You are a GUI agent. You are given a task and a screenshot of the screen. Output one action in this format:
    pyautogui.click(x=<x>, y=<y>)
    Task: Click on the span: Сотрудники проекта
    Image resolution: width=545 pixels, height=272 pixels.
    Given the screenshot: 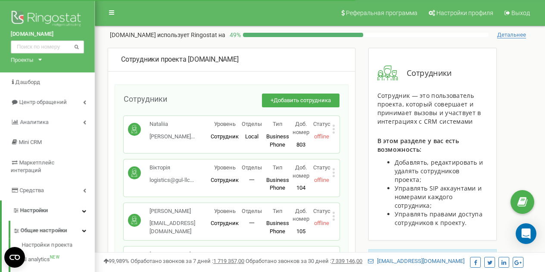 What is the action you would take?
    pyautogui.click(x=153, y=59)
    